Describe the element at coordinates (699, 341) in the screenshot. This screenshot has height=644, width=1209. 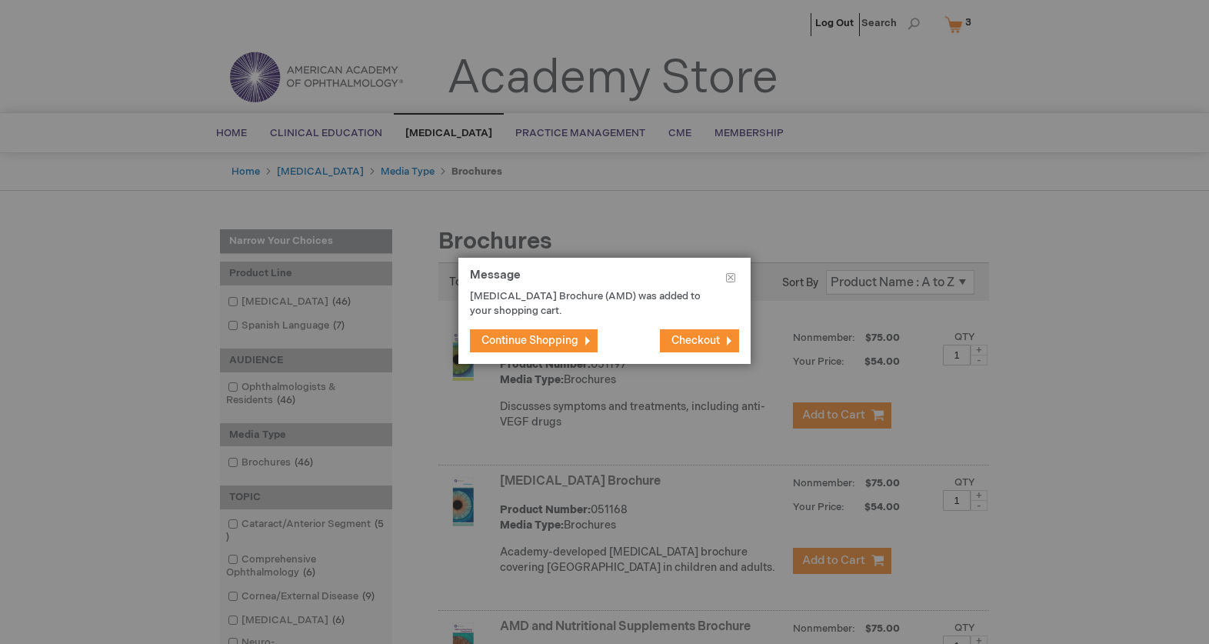
I see `button: Checkout` at that location.